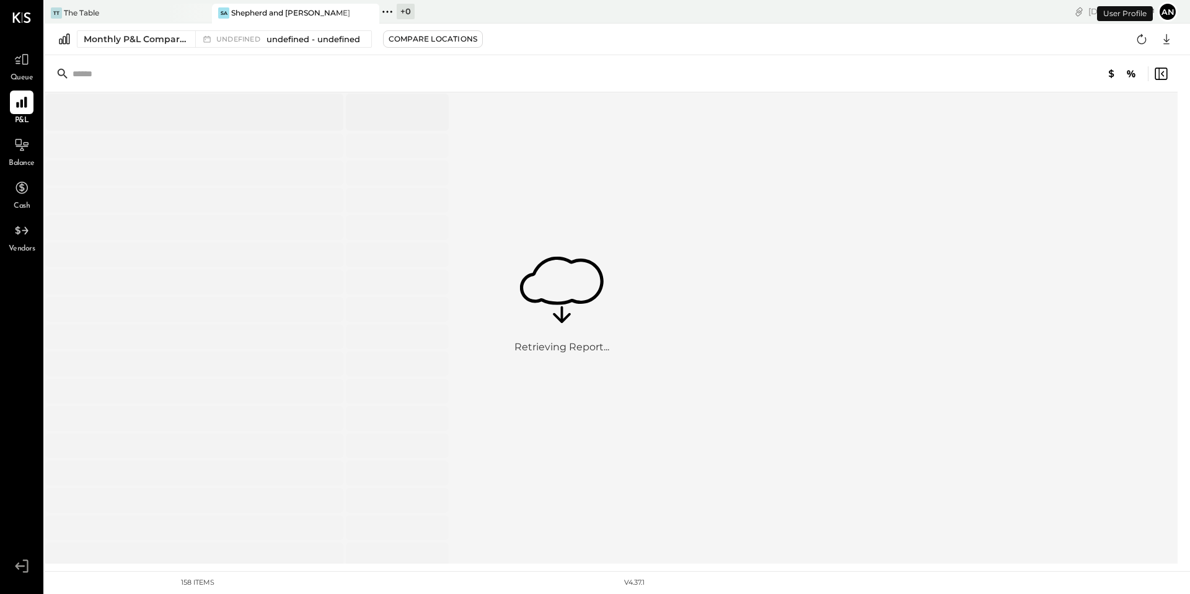 The height and width of the screenshot is (594, 1190). Describe the element at coordinates (56, 13) in the screenshot. I see `div: TT` at that location.